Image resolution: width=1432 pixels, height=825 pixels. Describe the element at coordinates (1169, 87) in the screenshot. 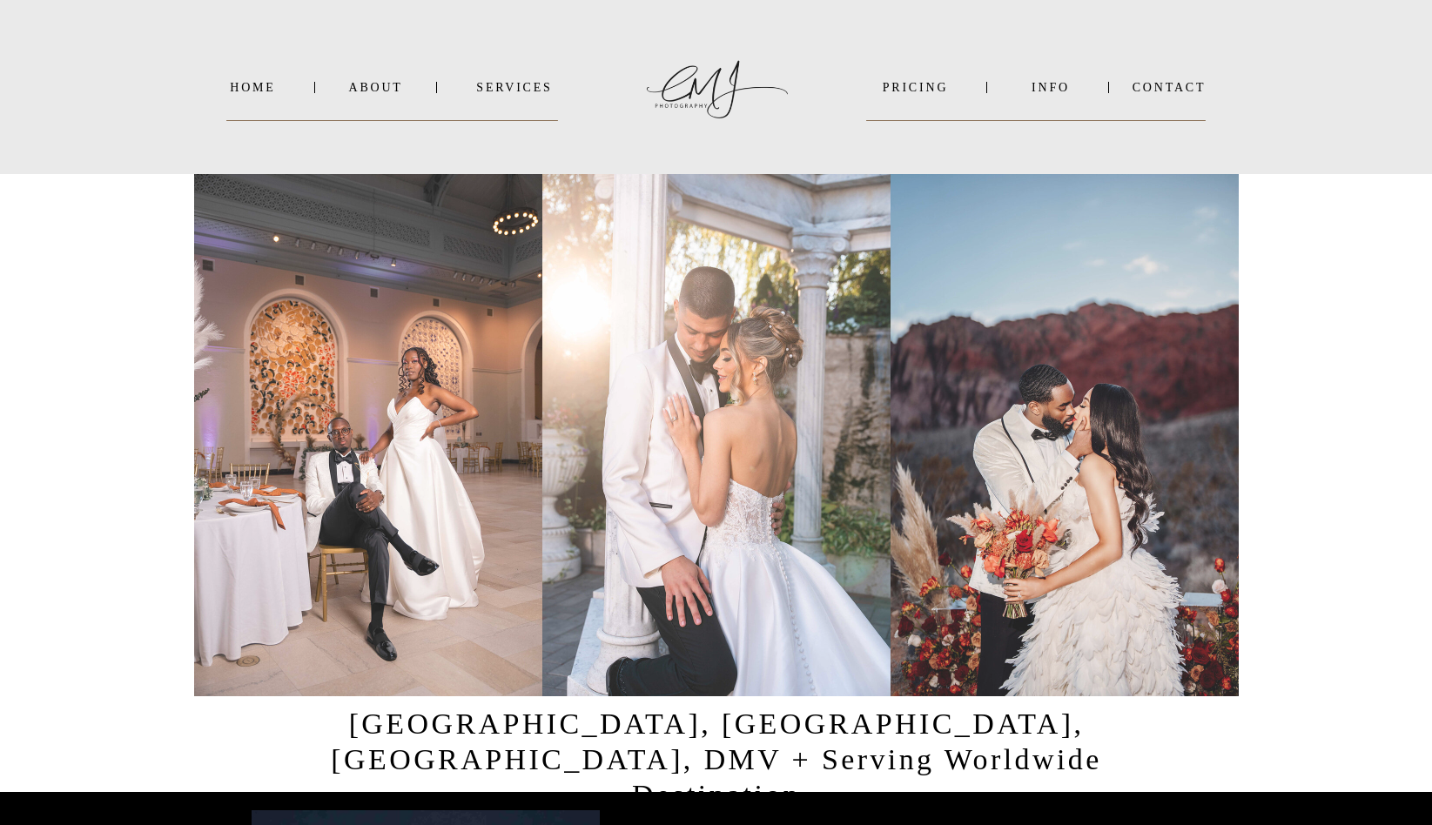

I see `a: Contact` at that location.